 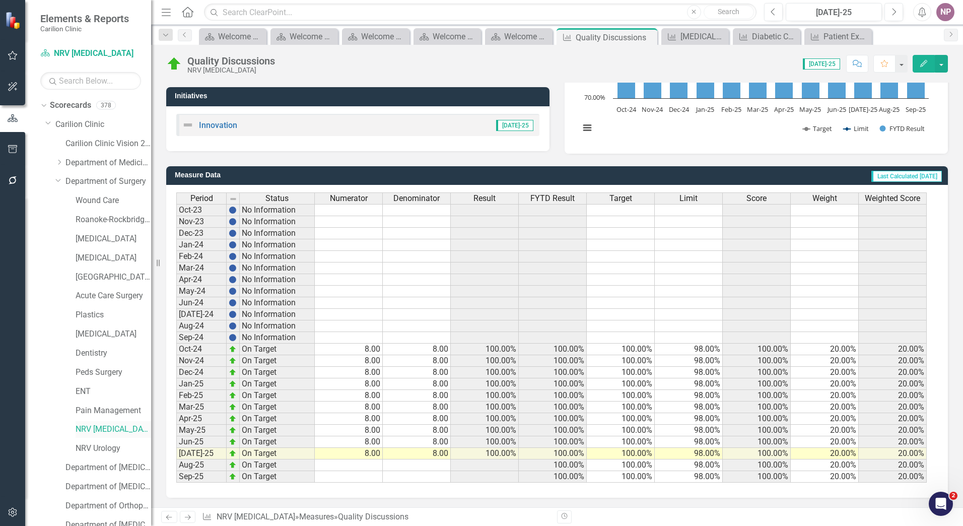 What do you see at coordinates (202, 291) in the screenshot?
I see `td: May-24` at bounding box center [202, 291].